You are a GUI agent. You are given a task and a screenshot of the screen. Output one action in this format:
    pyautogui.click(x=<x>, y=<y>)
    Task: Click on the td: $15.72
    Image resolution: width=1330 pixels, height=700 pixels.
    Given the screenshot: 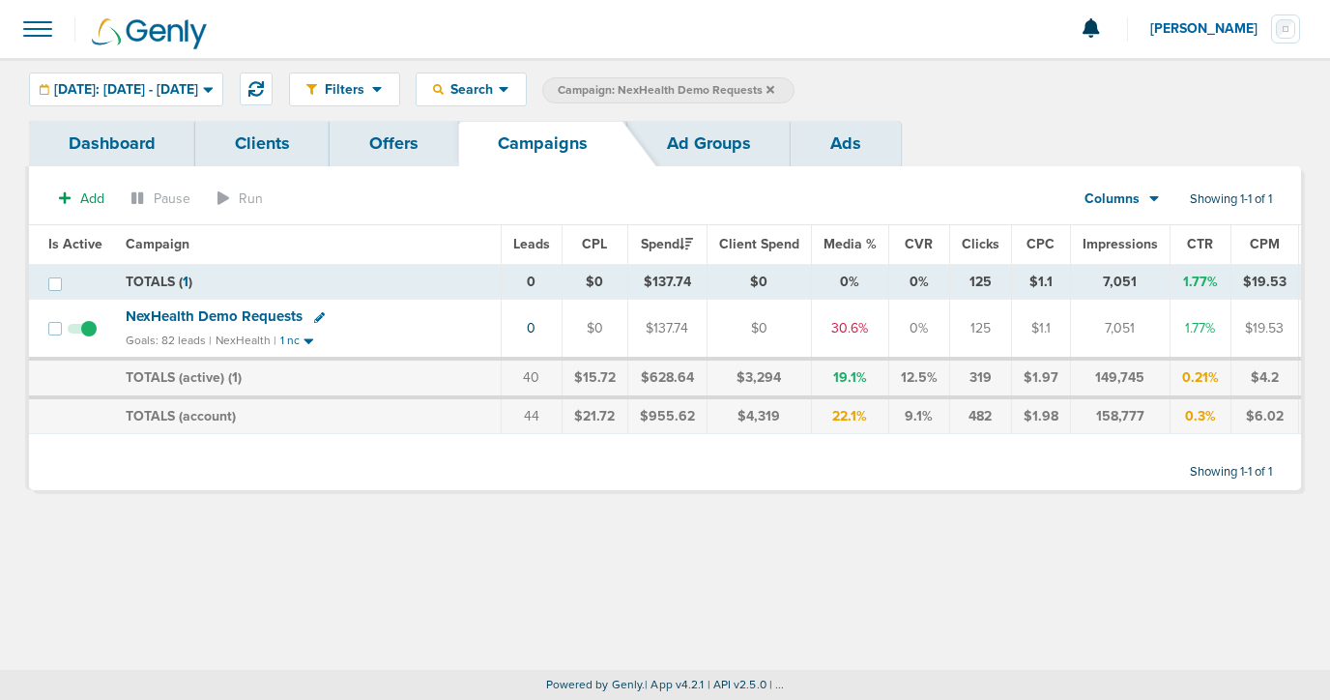 What is the action you would take?
    pyautogui.click(x=594, y=378)
    